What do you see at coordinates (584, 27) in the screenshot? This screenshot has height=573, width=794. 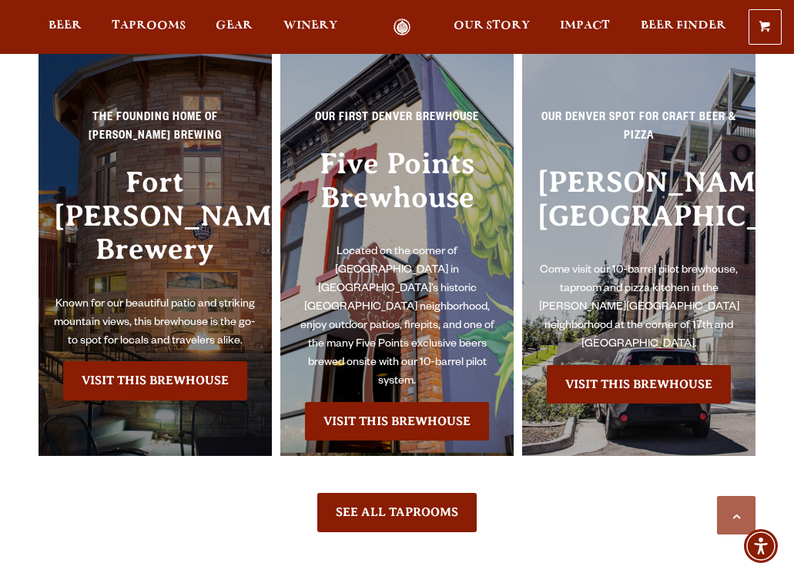 I see `a: Impact` at bounding box center [584, 27].